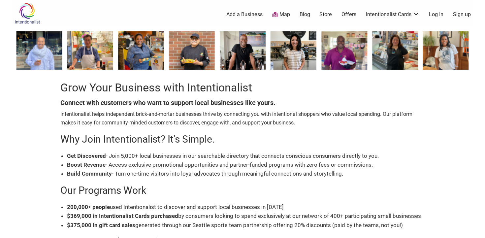 The width and height of the screenshot is (485, 238). Describe the element at coordinates (88, 207) in the screenshot. I see `b: 200,000+ people` at that location.